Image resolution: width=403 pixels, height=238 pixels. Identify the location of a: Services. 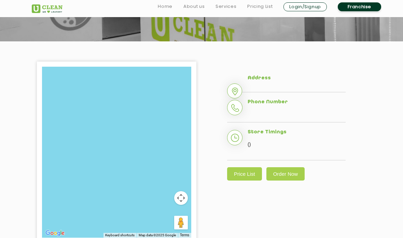
(226, 6).